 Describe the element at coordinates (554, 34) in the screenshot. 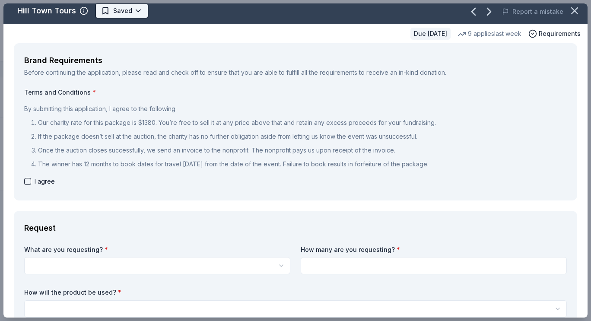

I see `button: Requirements` at that location.